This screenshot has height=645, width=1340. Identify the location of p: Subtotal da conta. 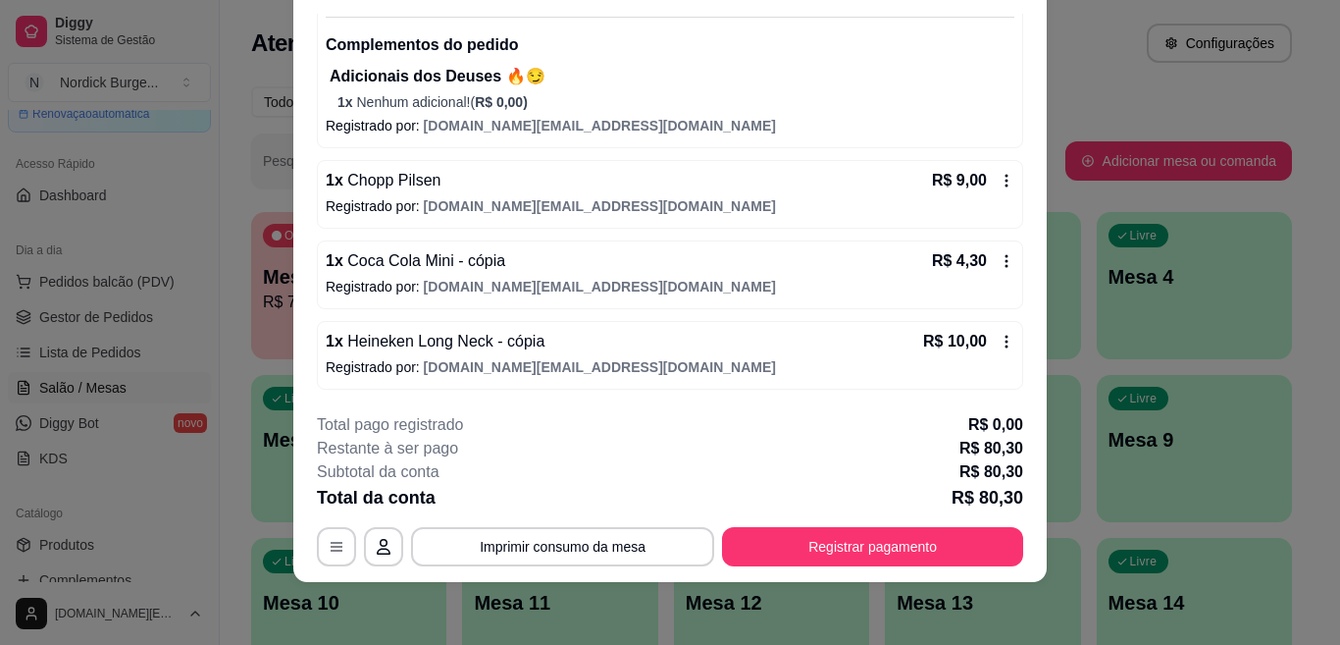
(378, 472).